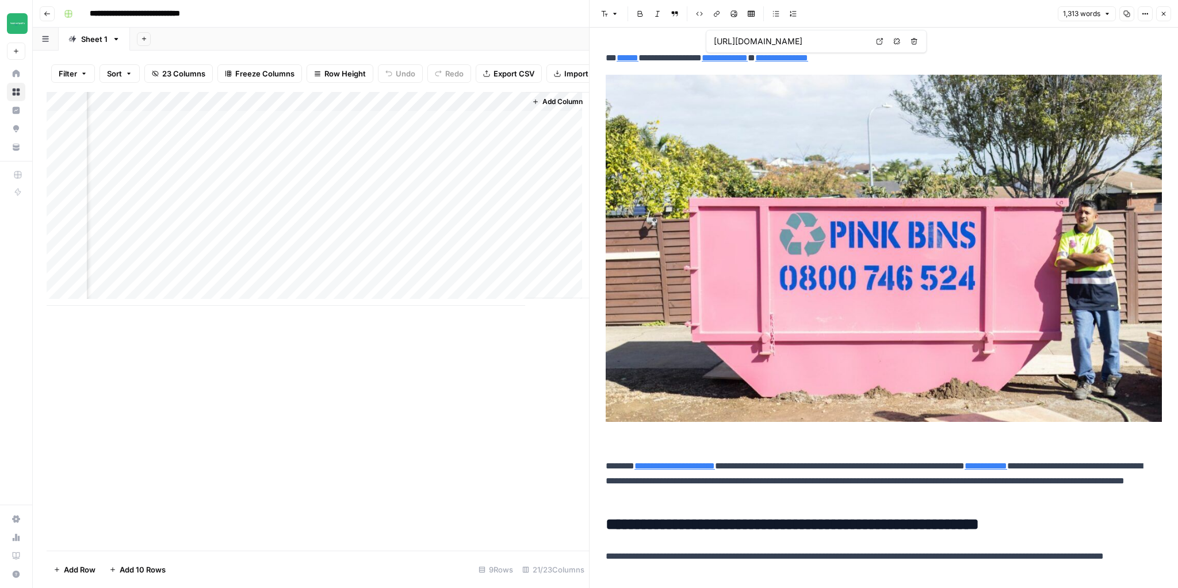 The height and width of the screenshot is (588, 1178). Describe the element at coordinates (557, 102) in the screenshot. I see `button: Add Column` at that location.